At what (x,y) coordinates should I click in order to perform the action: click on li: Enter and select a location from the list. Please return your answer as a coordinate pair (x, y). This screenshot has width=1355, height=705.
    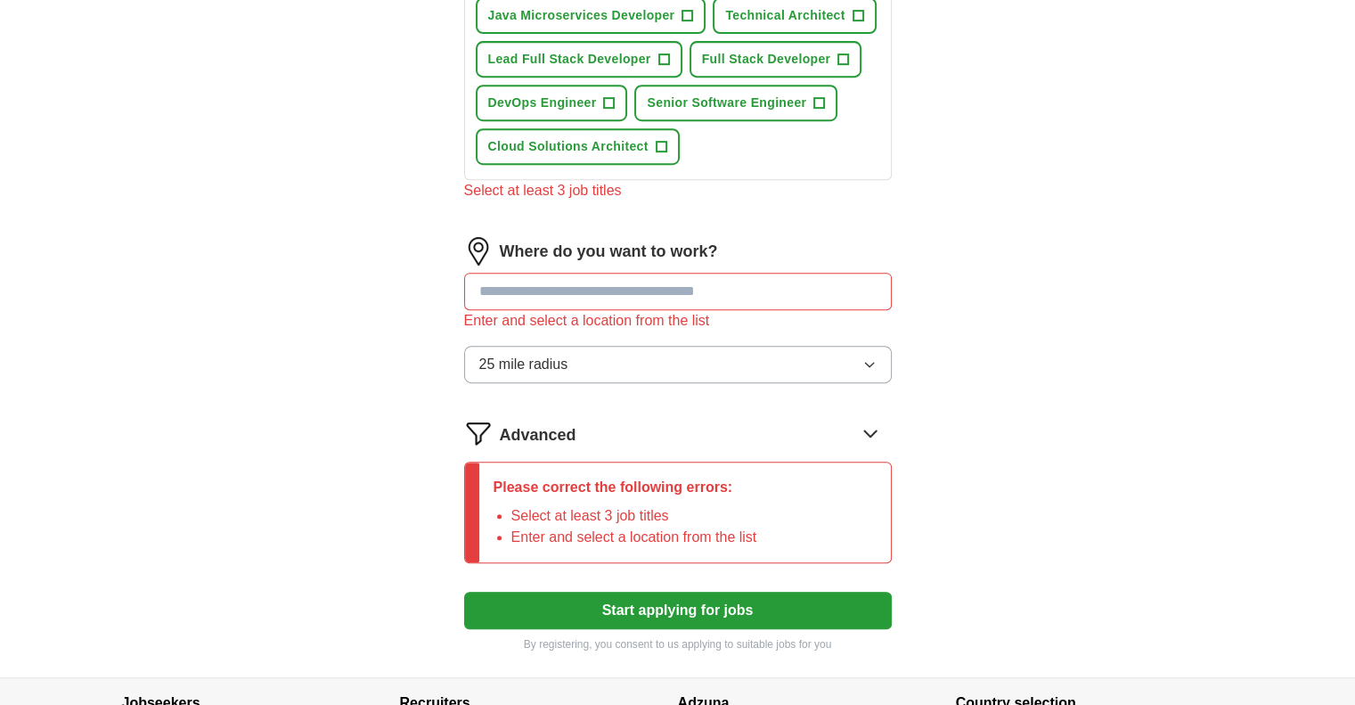
    Looking at the image, I should click on (634, 537).